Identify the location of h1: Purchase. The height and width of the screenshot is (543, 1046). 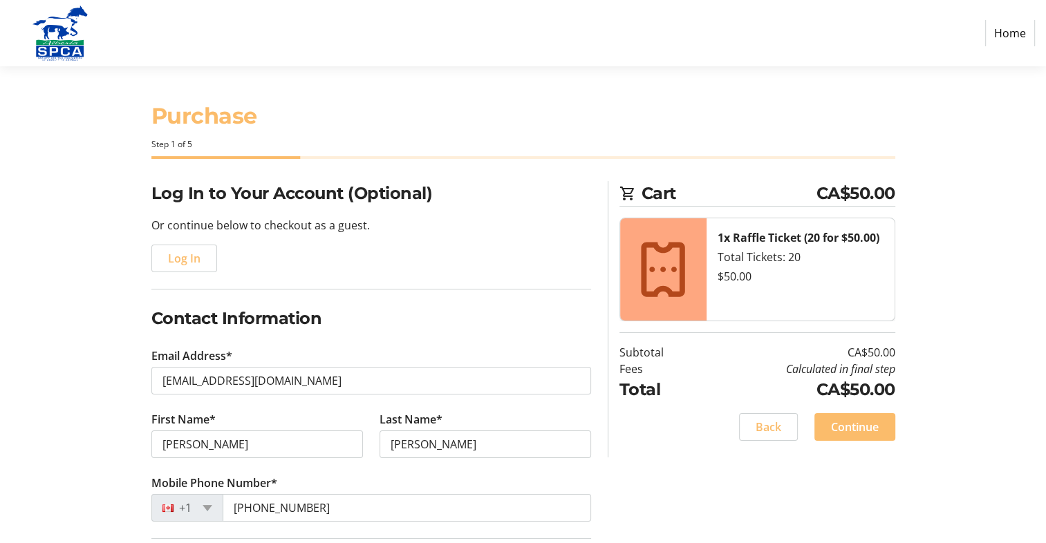
(523, 116).